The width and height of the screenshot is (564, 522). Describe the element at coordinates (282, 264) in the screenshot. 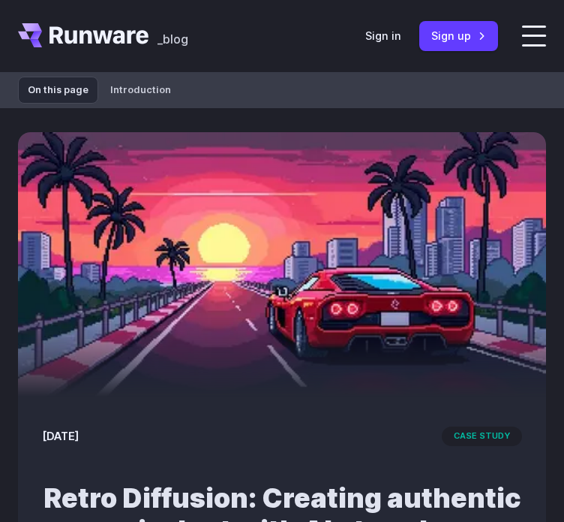

I see `img: a red sports car on a futuristic highway with a sunset and city skyline in the background, styled...` at that location.